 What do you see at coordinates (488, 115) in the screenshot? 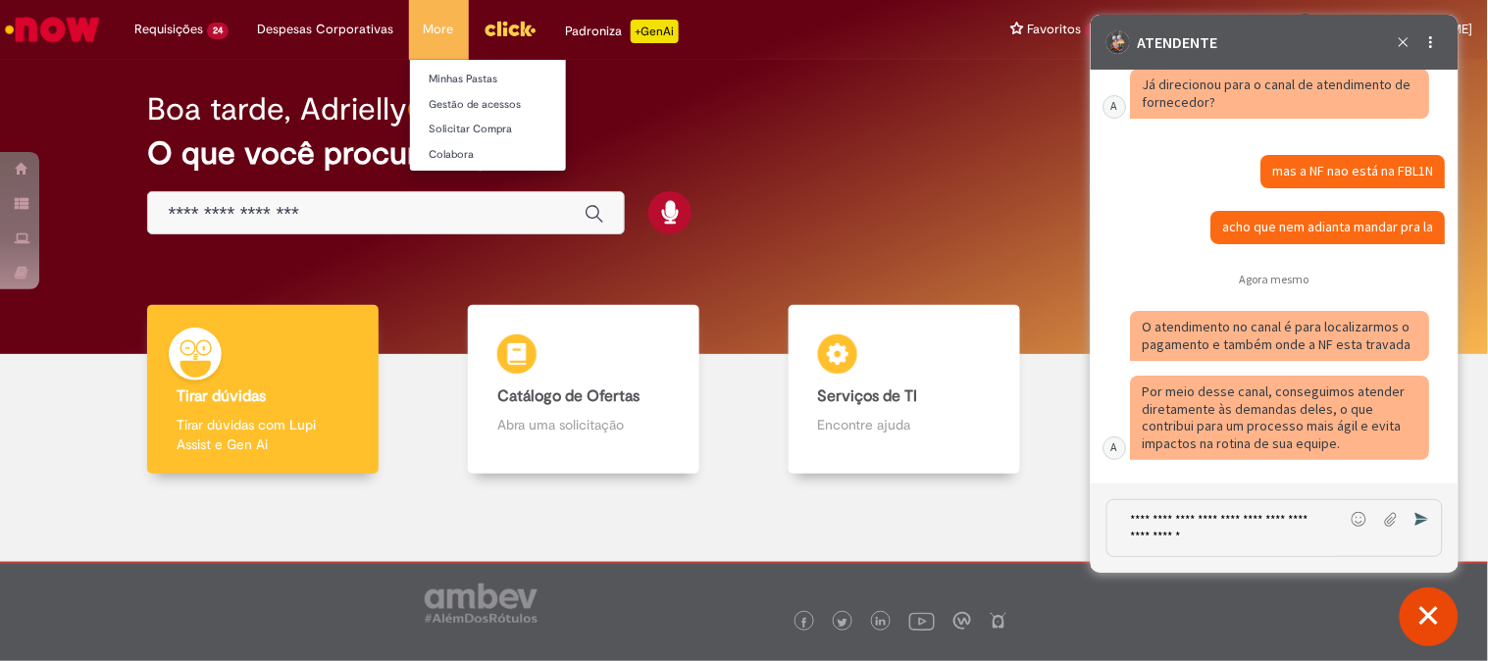
I see `ul: More` at bounding box center [488, 115].